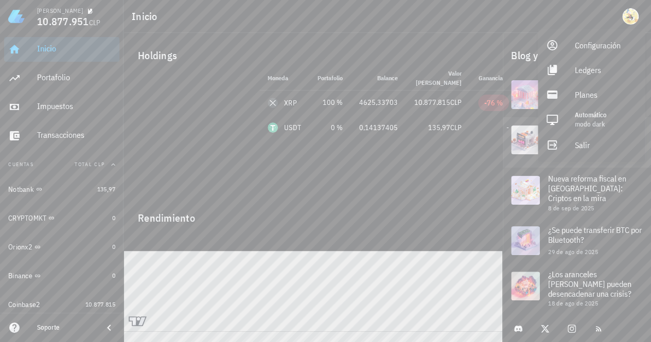  What do you see at coordinates (24, 305) in the screenshot?
I see `div: Coinbase2` at bounding box center [24, 305].